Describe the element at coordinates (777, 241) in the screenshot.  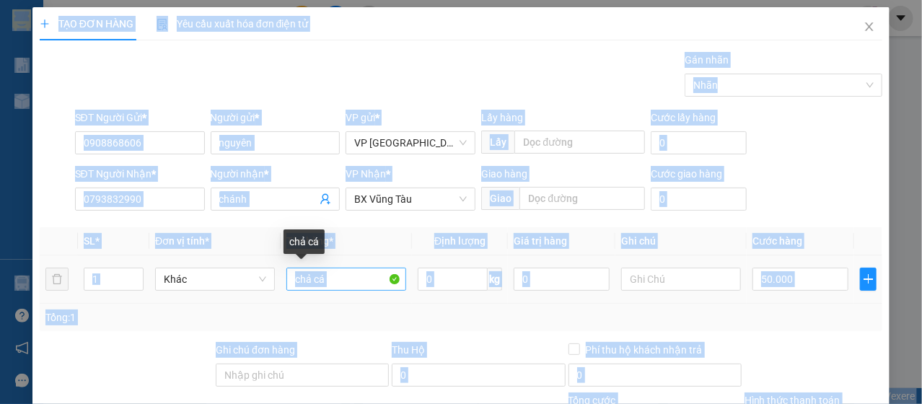
I see `span: Cước hàng` at that location.